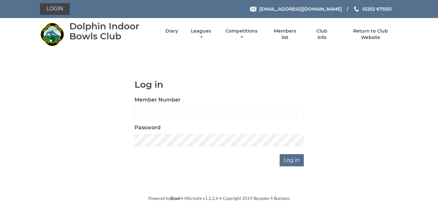 The height and width of the screenshot is (207, 438). Describe the element at coordinates (241, 34) in the screenshot. I see `a: Competitions` at that location.